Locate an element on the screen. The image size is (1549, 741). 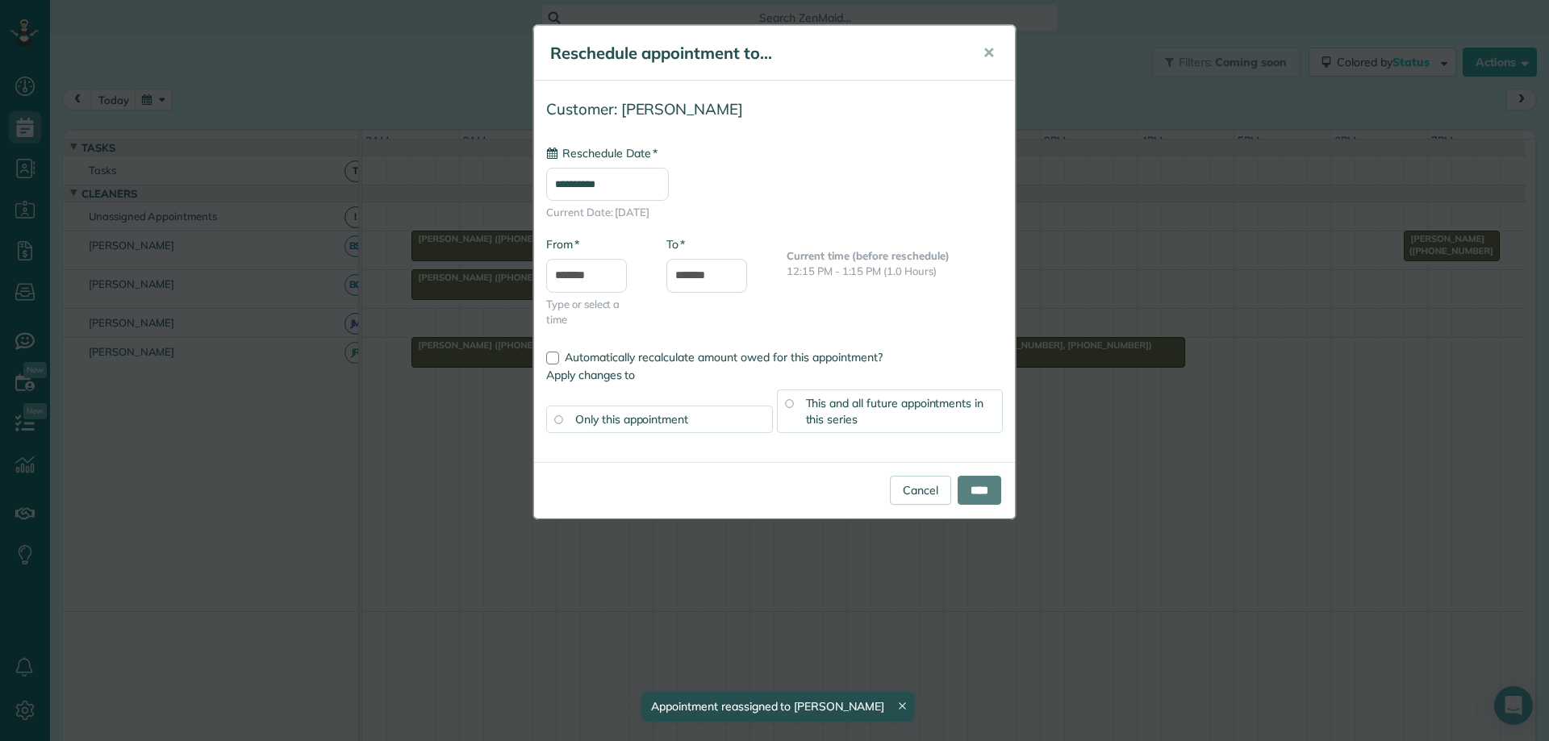
a: Cancel is located at coordinates (920, 490).